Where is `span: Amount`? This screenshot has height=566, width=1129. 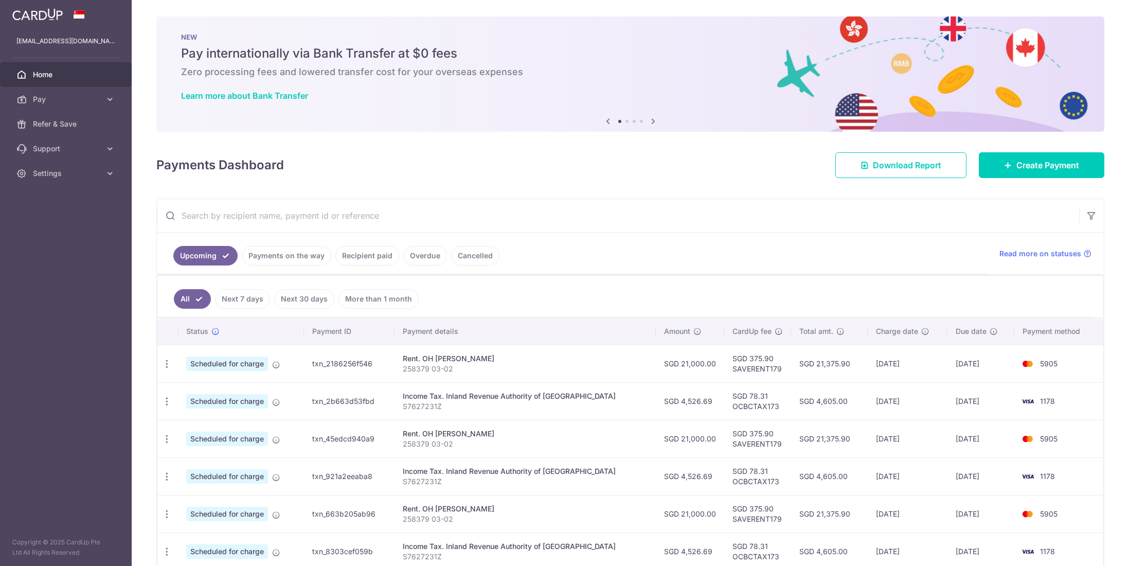 span: Amount is located at coordinates (677, 331).